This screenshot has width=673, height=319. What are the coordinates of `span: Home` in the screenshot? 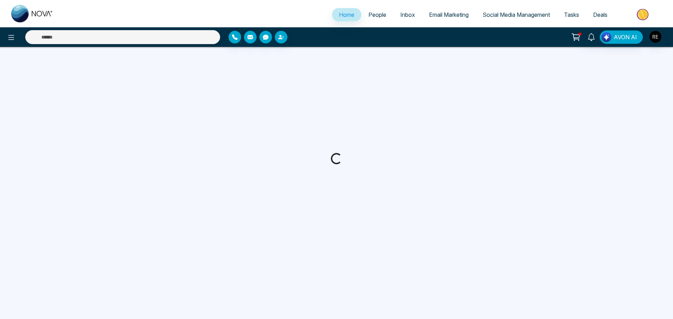 It's located at (346, 15).